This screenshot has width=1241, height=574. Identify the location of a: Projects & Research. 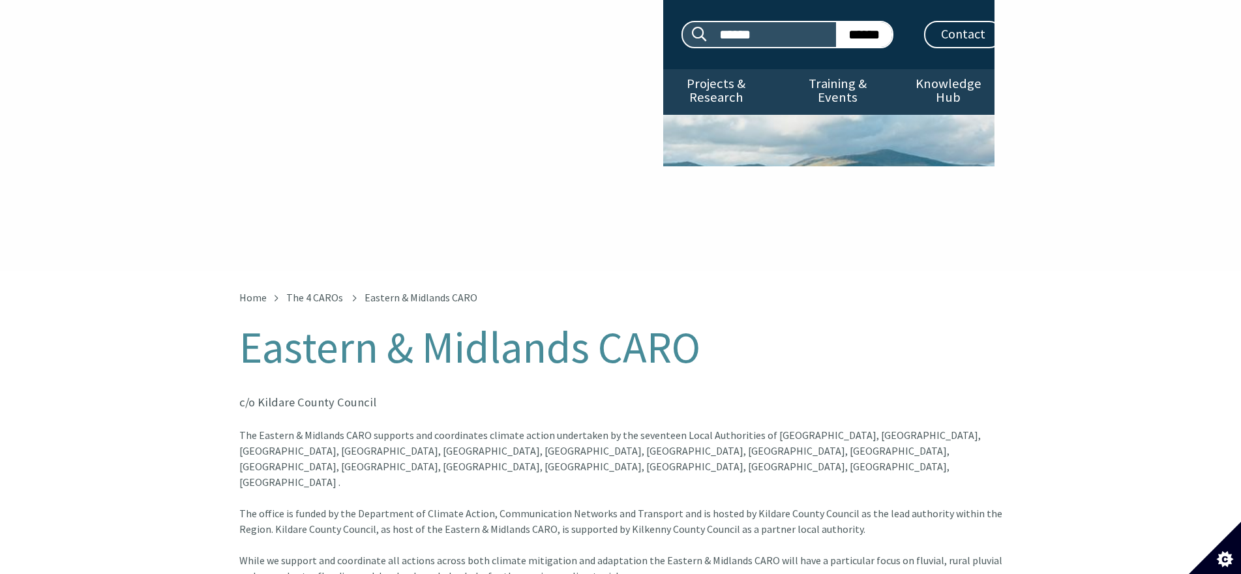
(716, 92).